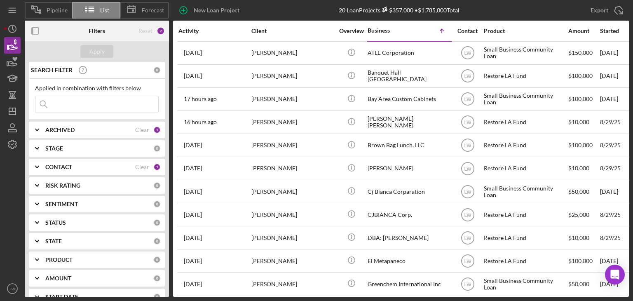 The width and height of the screenshot is (633, 301). I want to click on div: Product, so click(525, 31).